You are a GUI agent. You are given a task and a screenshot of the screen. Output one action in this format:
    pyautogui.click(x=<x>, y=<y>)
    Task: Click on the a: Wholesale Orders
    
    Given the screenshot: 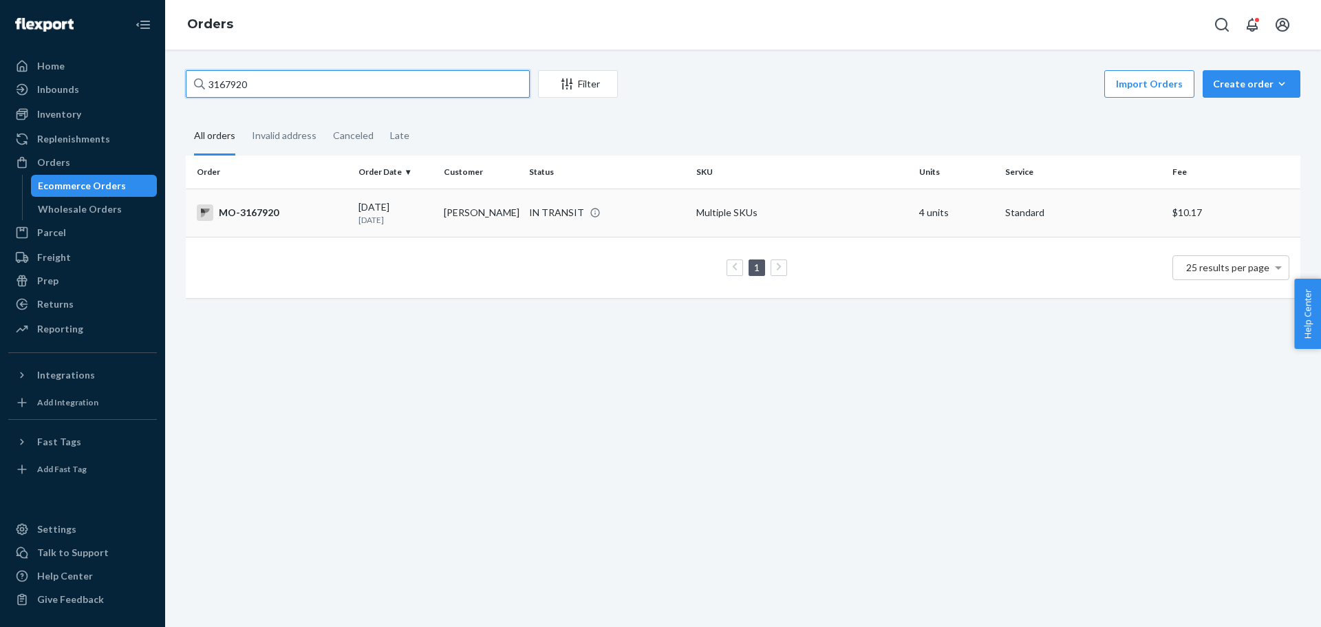 What is the action you would take?
    pyautogui.click(x=94, y=209)
    